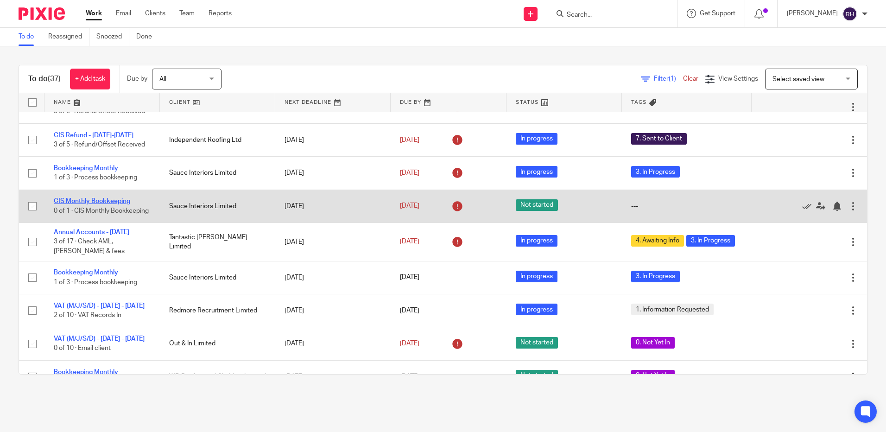 The image size is (886, 432). What do you see at coordinates (54, 79) in the screenshot?
I see `span: (37)` at bounding box center [54, 79].